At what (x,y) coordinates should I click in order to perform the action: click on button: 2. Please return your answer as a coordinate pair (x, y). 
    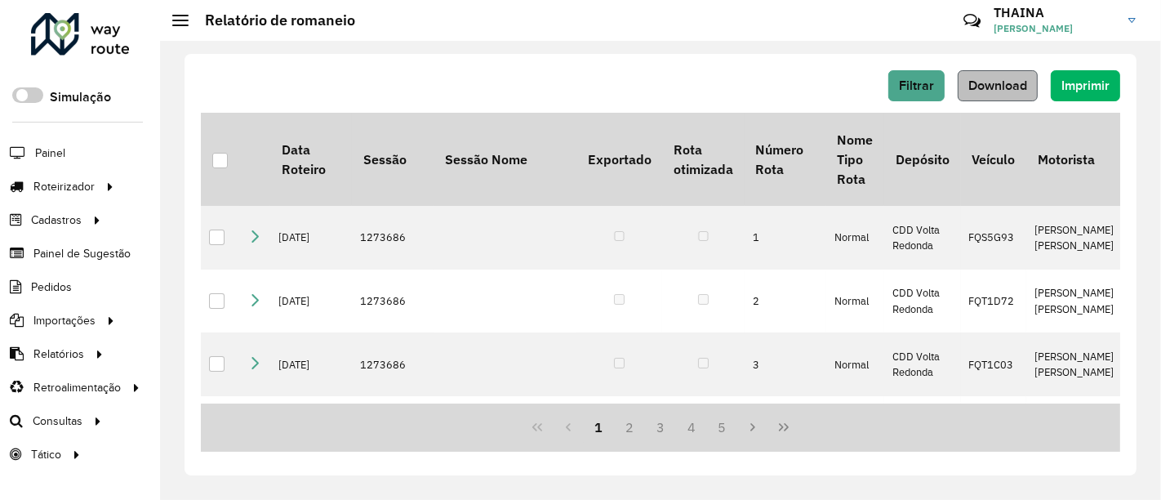
    Looking at the image, I should click on (630, 427).